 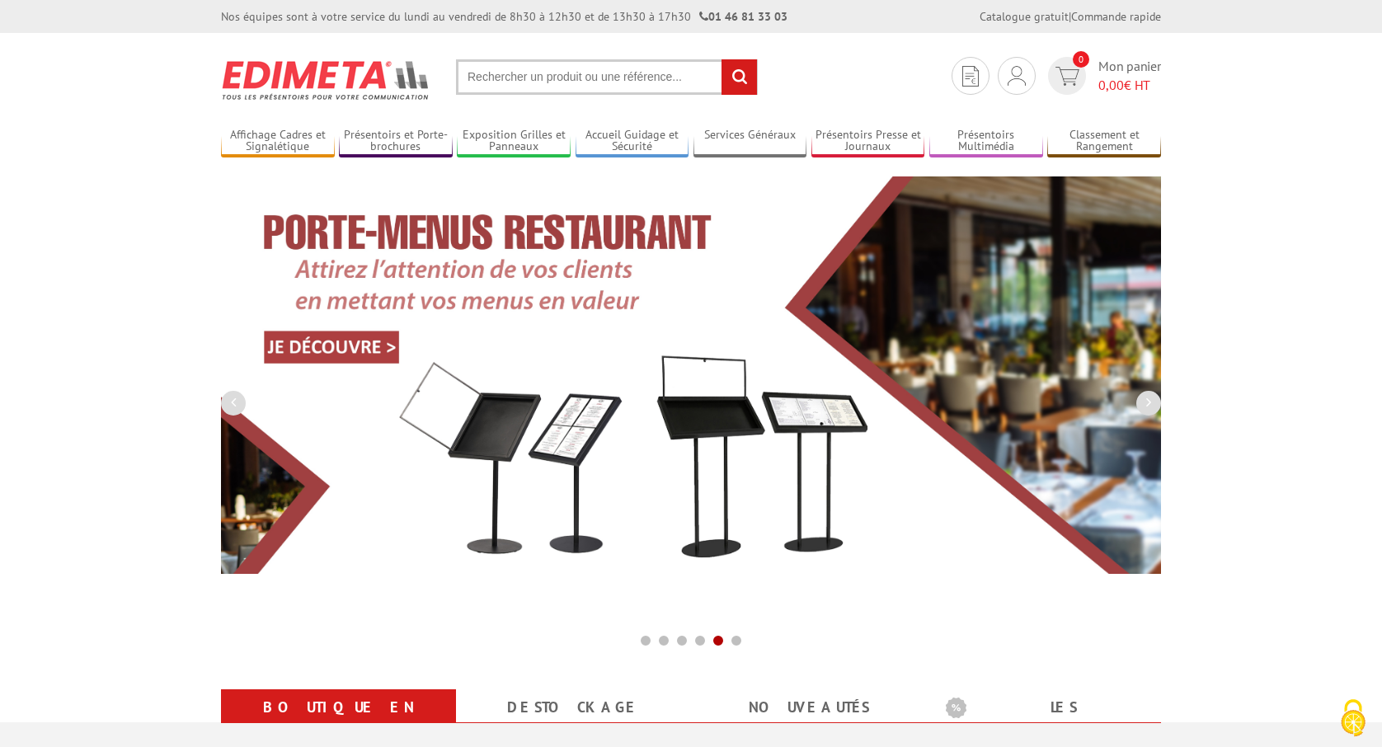 What do you see at coordinates (1103, 76) in the screenshot?
I see `a: devis rapide 0 Mon panier 0,00€ HT` at bounding box center [1103, 76].